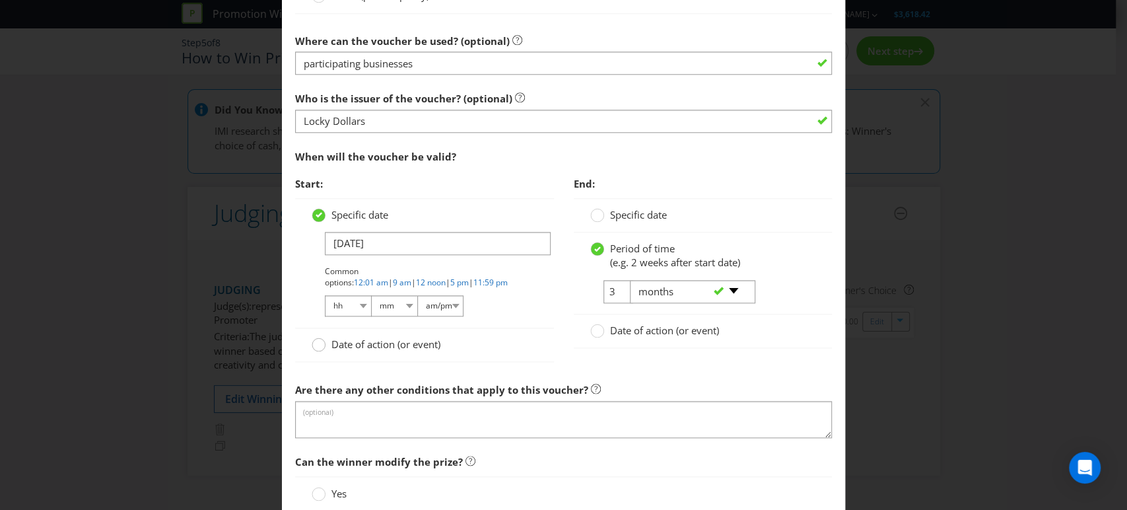  Describe the element at coordinates (438, 243) in the screenshot. I see `input: DD/MM/YY` at that location.